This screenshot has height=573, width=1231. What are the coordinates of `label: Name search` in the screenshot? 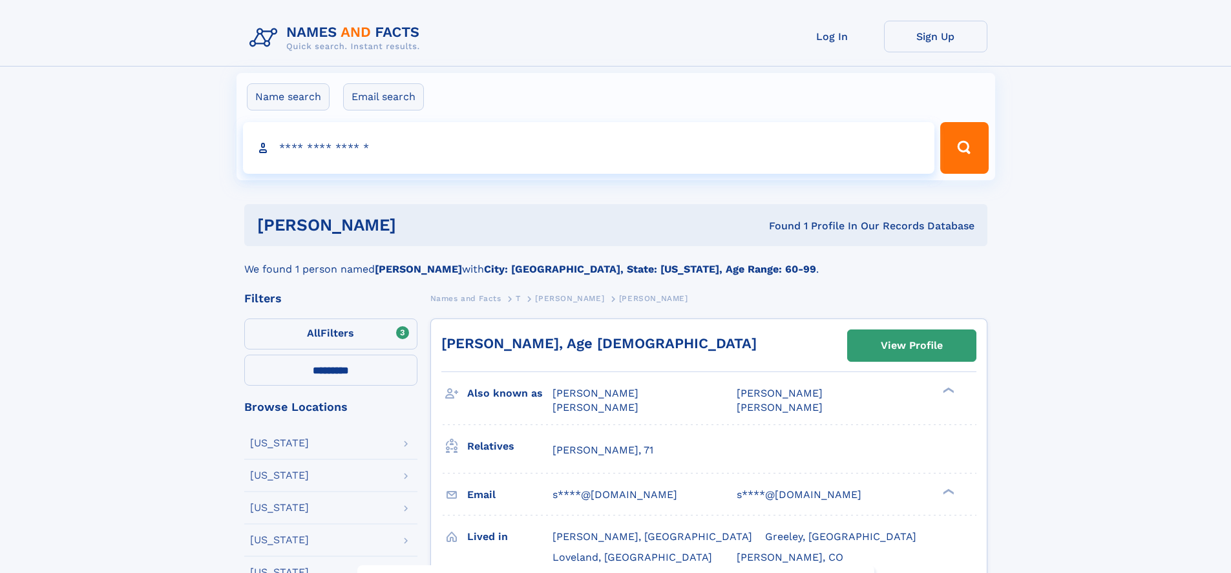 It's located at (288, 97).